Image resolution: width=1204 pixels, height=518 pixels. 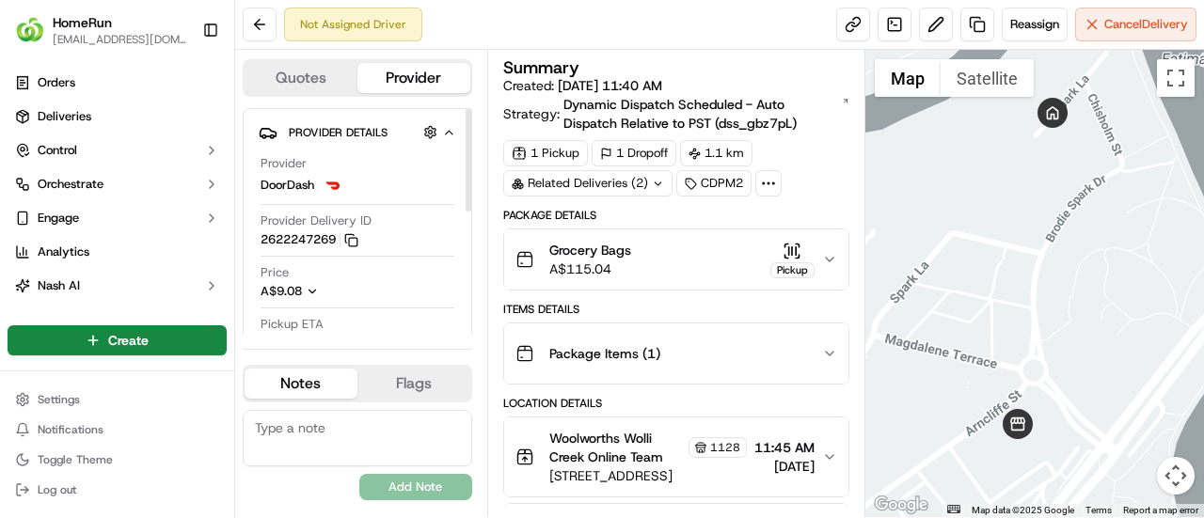 I want to click on button: Show street map, so click(x=907, y=78).